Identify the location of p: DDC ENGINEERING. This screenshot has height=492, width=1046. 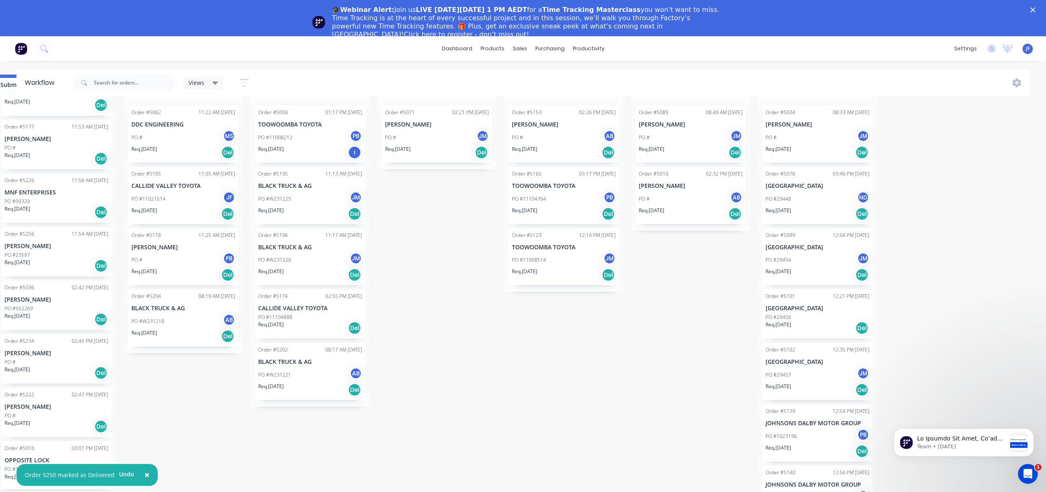
(183, 124).